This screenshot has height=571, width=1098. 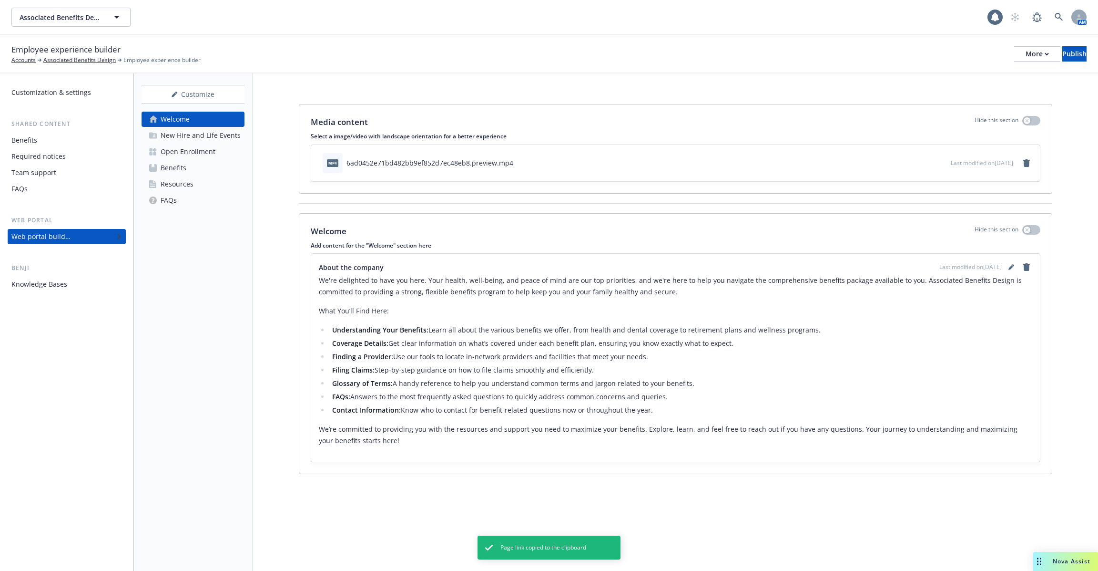 I want to click on a: Start snowing, so click(x=1015, y=17).